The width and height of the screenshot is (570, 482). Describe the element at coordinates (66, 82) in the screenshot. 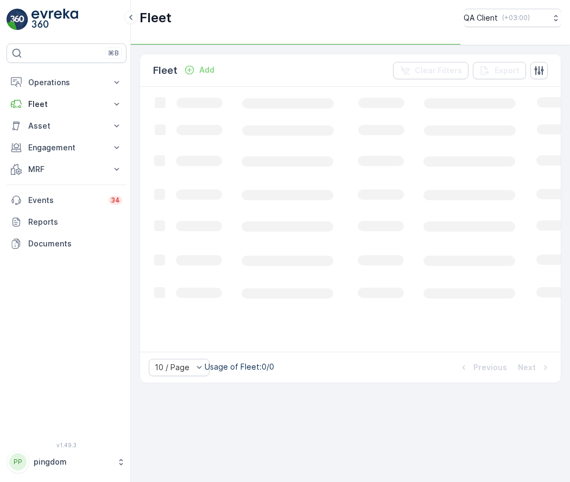

I see `button: Operations` at that location.